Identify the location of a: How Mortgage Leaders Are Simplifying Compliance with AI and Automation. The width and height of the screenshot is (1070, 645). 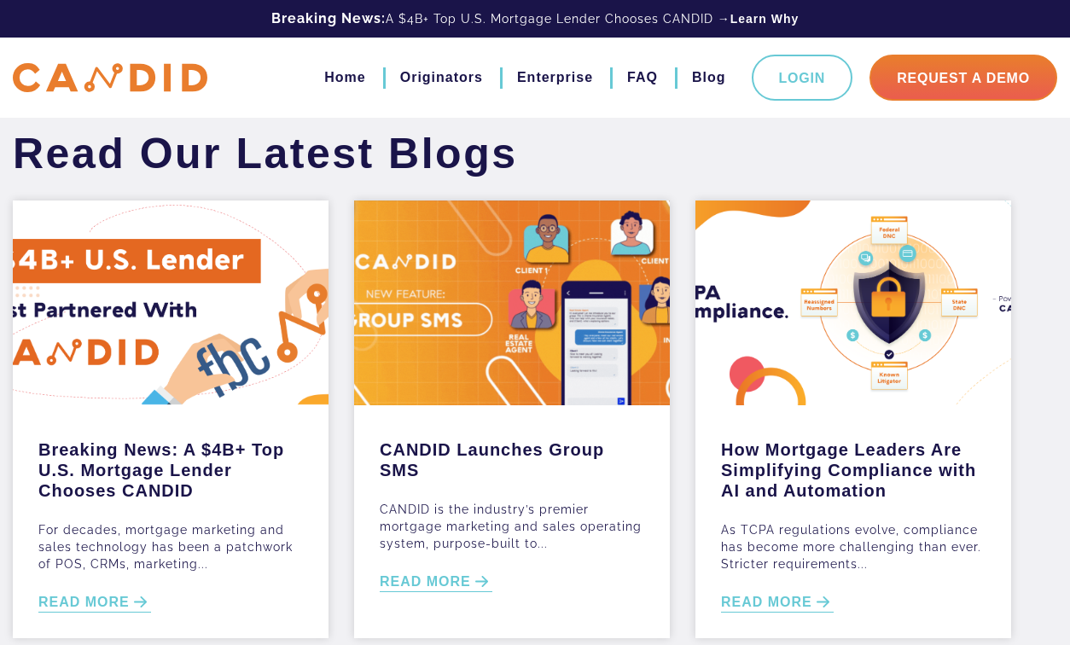
(853, 466).